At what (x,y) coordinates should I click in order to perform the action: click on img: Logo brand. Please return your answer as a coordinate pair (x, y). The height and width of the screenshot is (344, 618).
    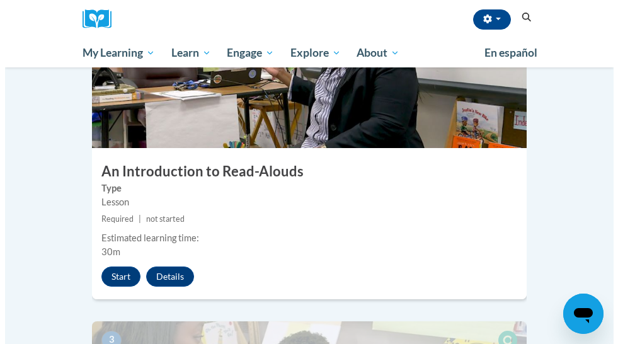
    Looking at the image, I should click on (96, 19).